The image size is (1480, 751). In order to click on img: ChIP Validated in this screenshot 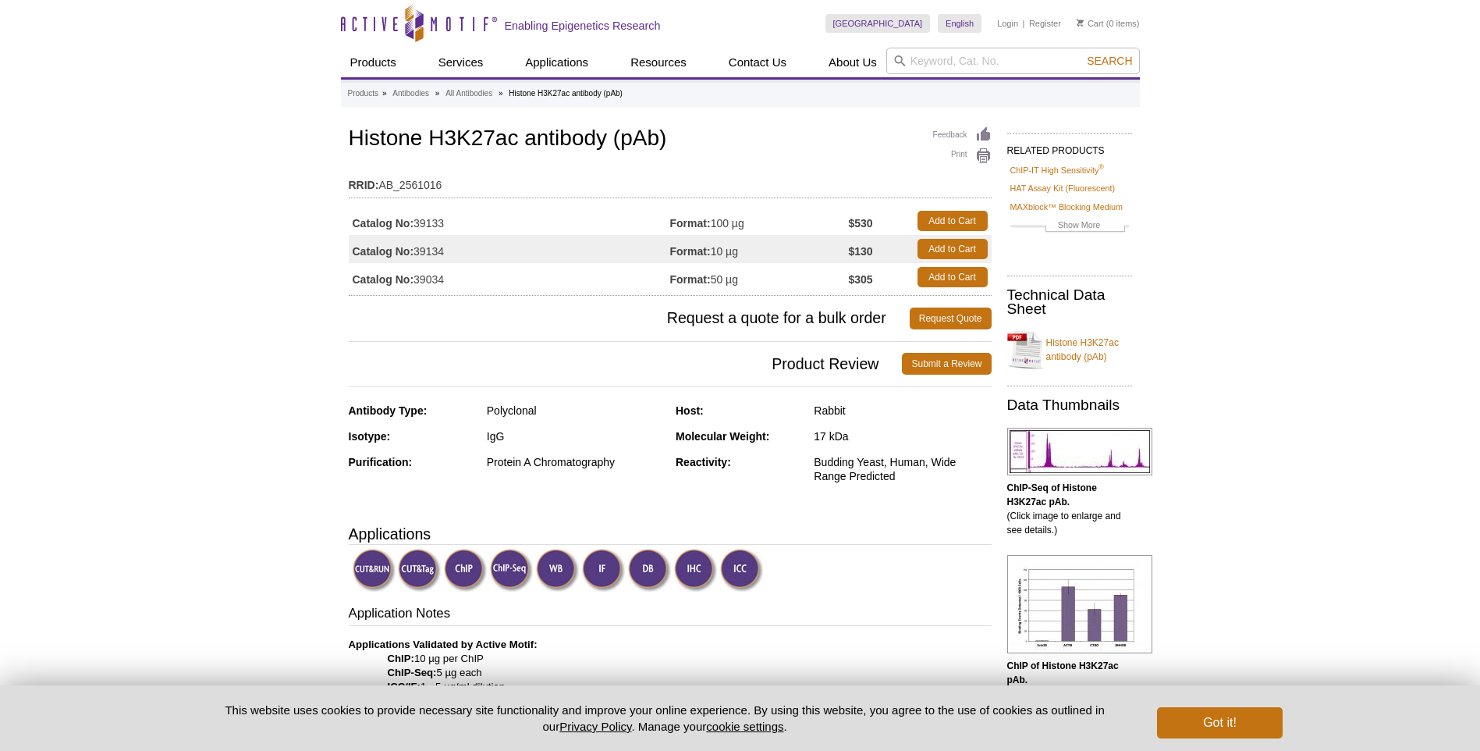, I will do `click(465, 570)`.